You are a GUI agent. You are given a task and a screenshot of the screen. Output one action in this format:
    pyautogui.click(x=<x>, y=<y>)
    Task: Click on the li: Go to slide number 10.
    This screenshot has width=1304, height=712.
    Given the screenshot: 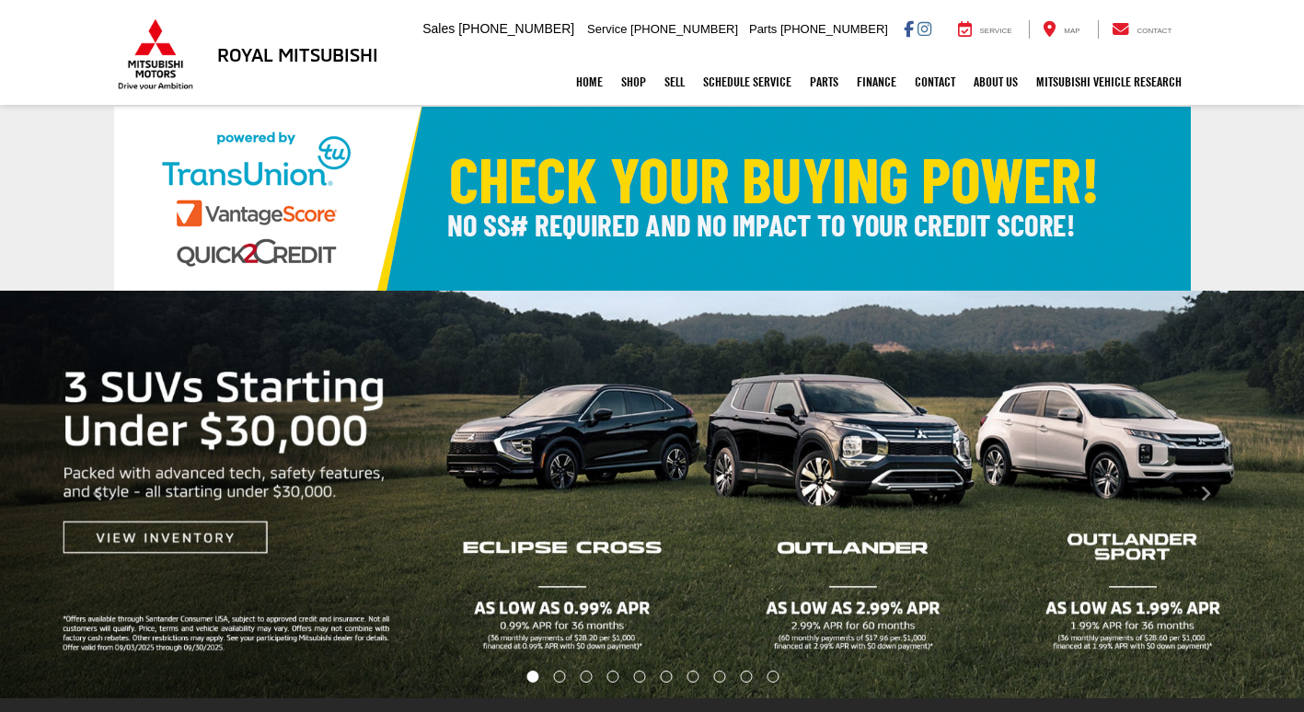 What is the action you would take?
    pyautogui.click(x=772, y=676)
    